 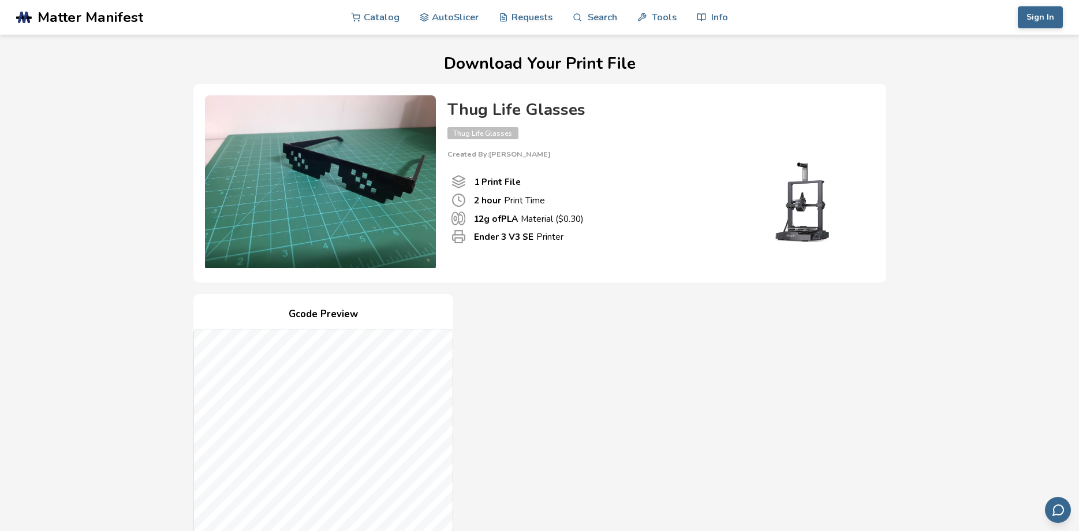 I want to click on span: Printer, so click(x=458, y=236).